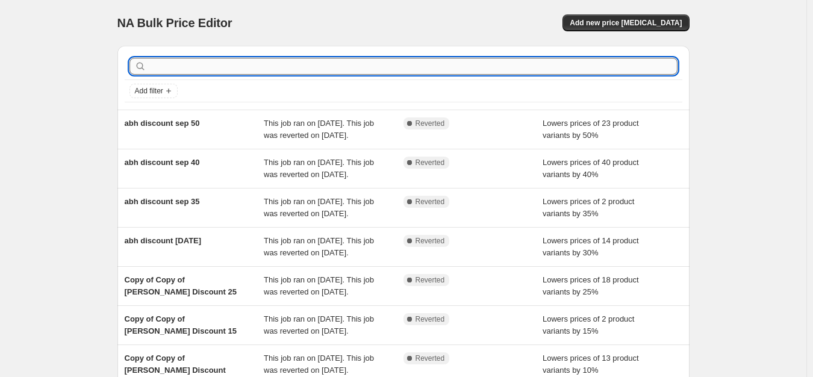 This screenshot has width=813, height=377. Describe the element at coordinates (149, 91) in the screenshot. I see `span: Add filter` at that location.